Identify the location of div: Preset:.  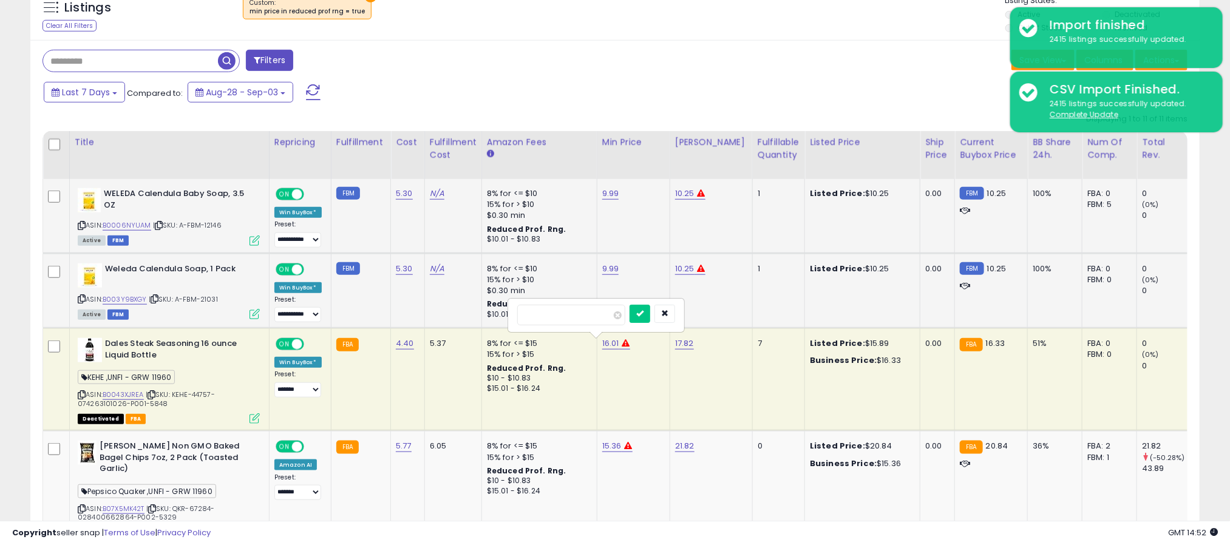
(298, 234).